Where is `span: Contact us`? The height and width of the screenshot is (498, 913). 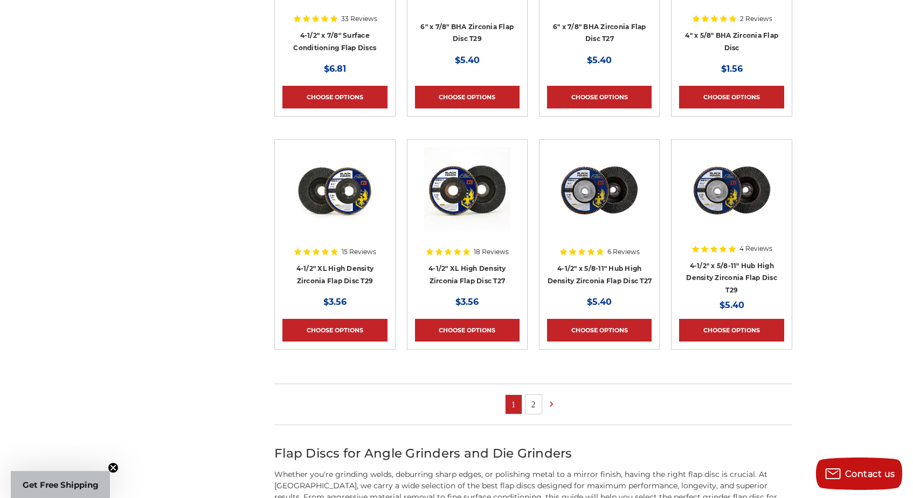
span: Contact us is located at coordinates (870, 473).